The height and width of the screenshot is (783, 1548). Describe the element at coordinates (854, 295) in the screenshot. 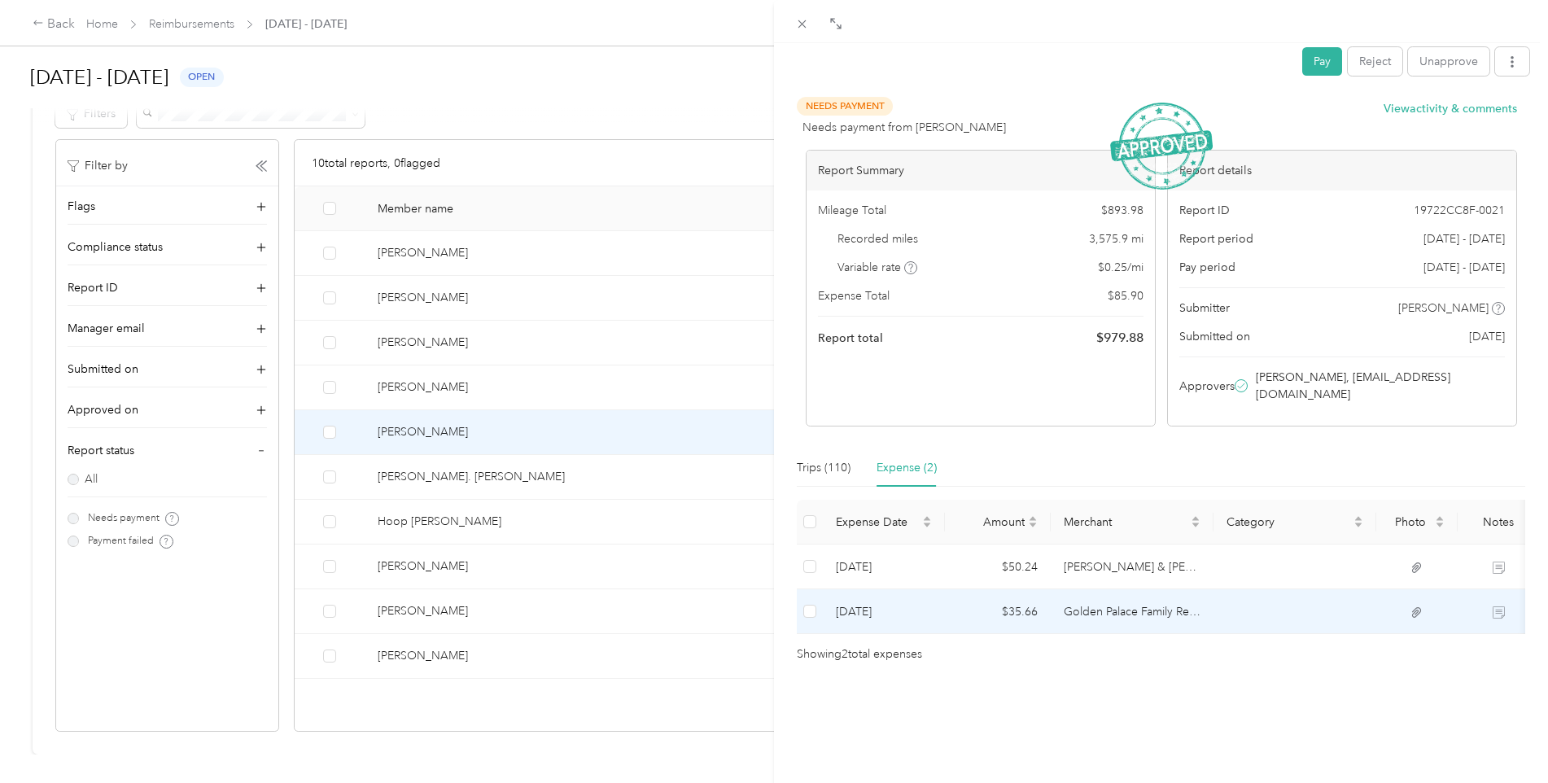

I see `span: Expense Total` at that location.